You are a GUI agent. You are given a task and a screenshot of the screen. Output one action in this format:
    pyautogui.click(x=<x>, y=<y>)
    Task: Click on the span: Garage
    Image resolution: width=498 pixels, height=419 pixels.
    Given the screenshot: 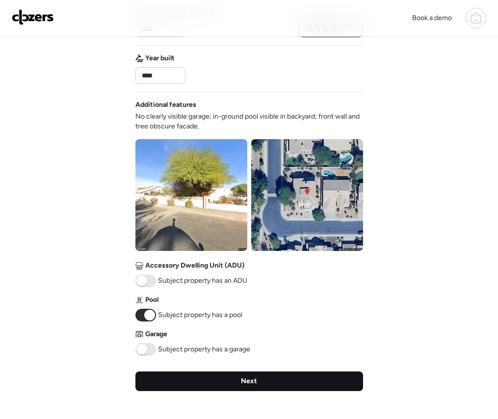 What is the action you would take?
    pyautogui.click(x=156, y=335)
    